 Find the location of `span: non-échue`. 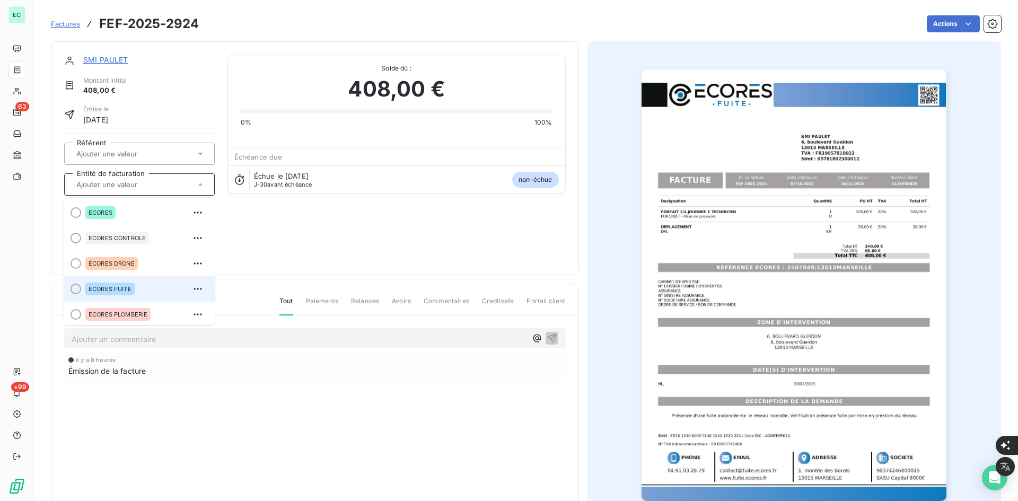

span: non-échue is located at coordinates (535, 180).